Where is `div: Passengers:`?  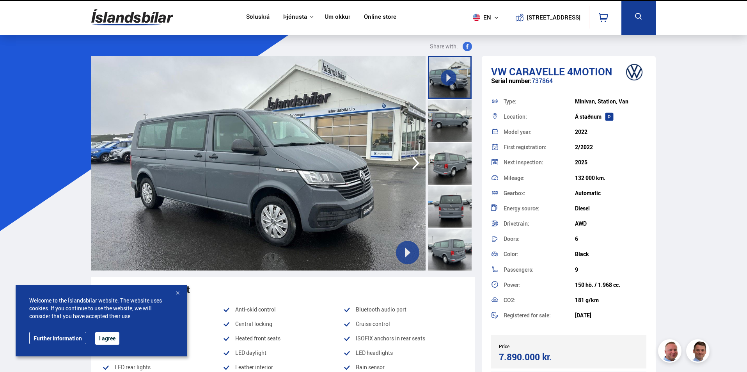
div: Passengers: is located at coordinates (539, 269).